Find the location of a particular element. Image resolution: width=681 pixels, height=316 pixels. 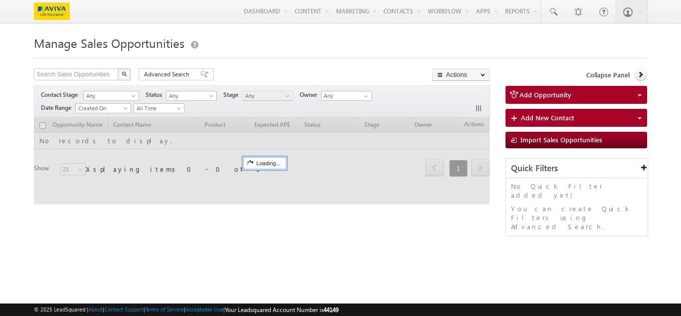

span: Add New Contact is located at coordinates (547, 117).